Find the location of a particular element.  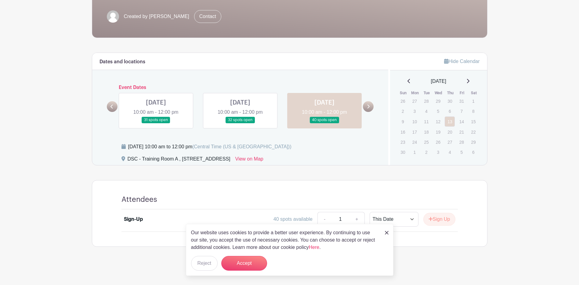

p: 22 is located at coordinates (473, 132).